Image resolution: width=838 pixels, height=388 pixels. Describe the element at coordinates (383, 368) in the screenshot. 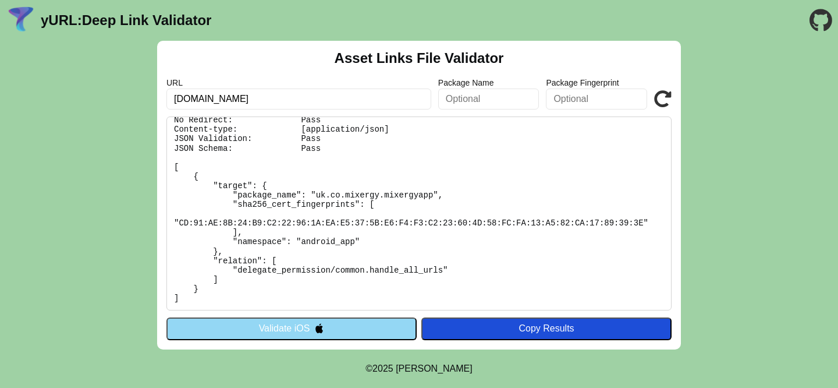

I see `span: 2025` at that location.